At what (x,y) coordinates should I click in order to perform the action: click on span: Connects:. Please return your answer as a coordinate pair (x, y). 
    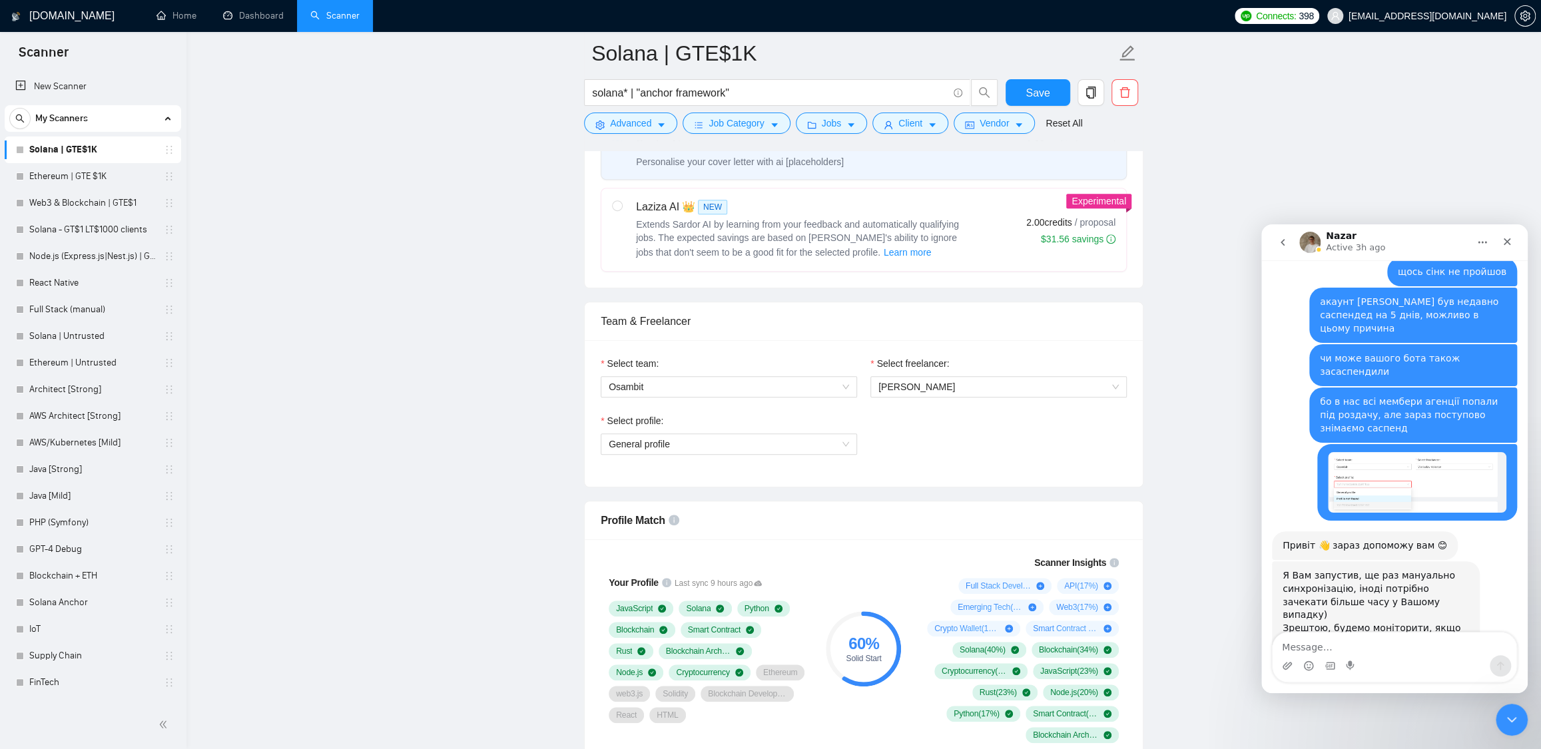
    Looking at the image, I should click on (1276, 16).